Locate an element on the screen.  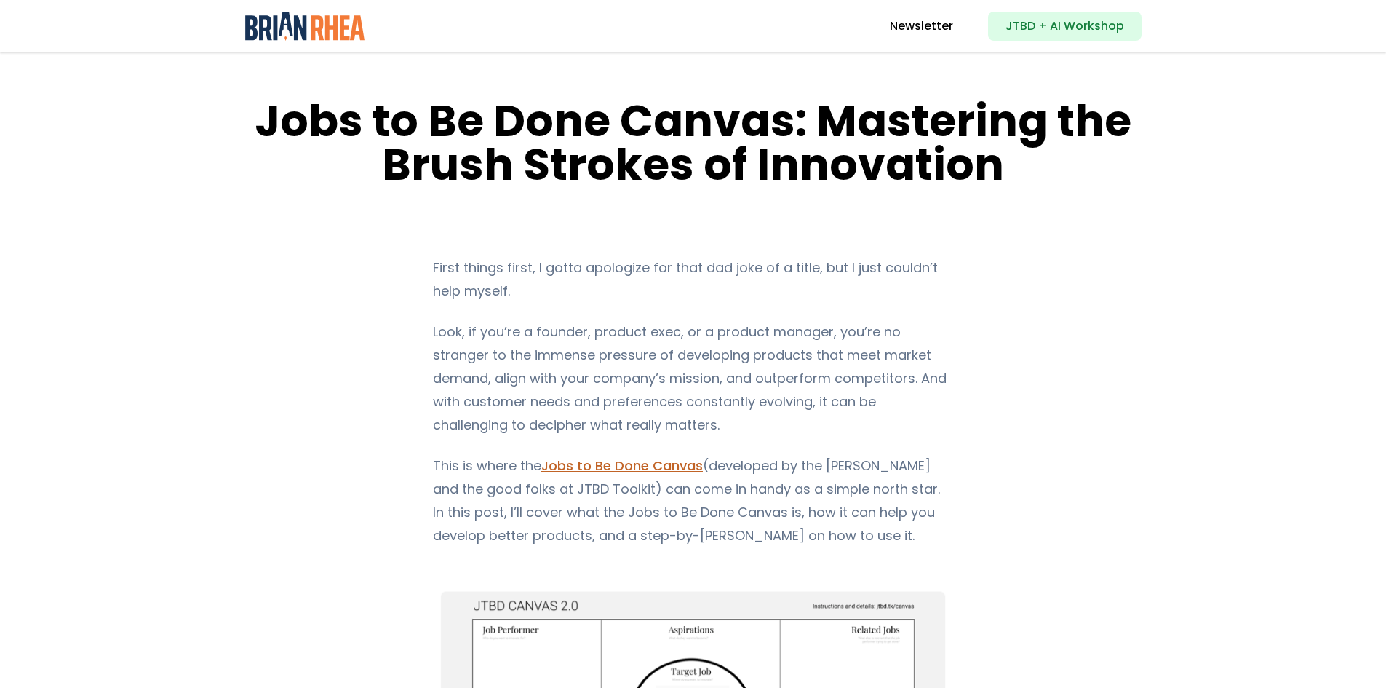
img: Brian Rhea is located at coordinates (305, 26).